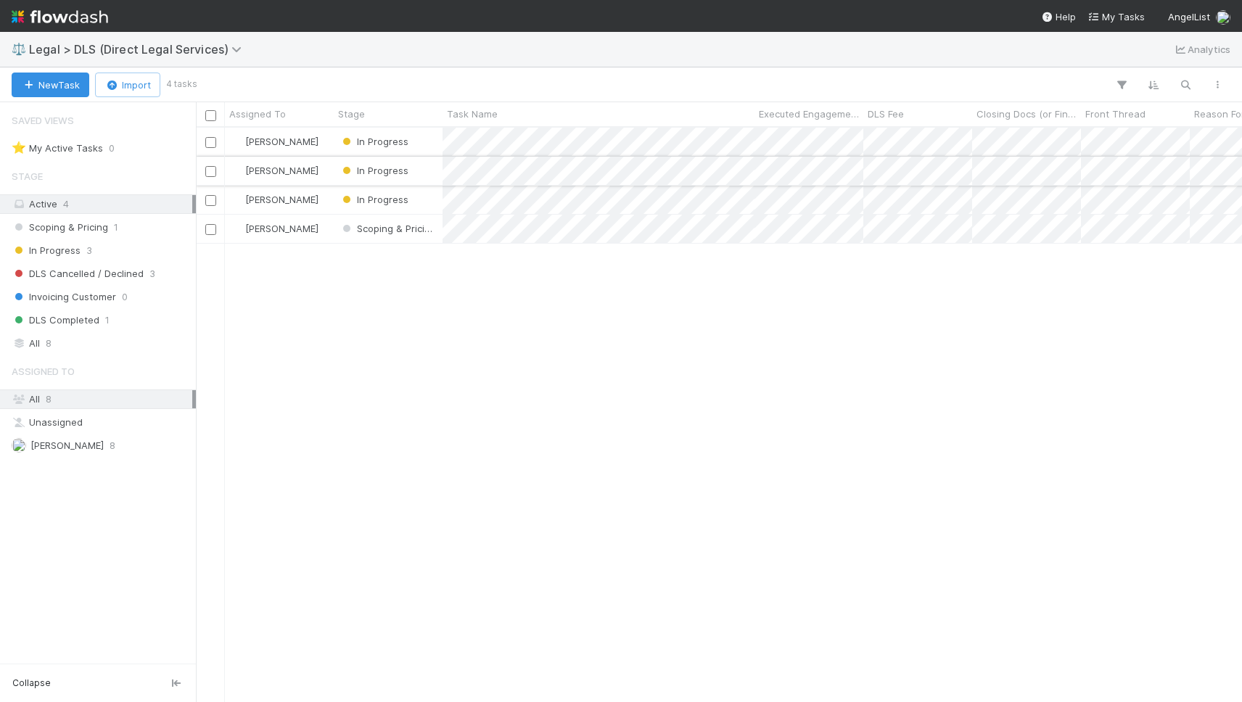 Image resolution: width=1242 pixels, height=702 pixels. What do you see at coordinates (1202, 49) in the screenshot?
I see `a: Analytics` at bounding box center [1202, 49].